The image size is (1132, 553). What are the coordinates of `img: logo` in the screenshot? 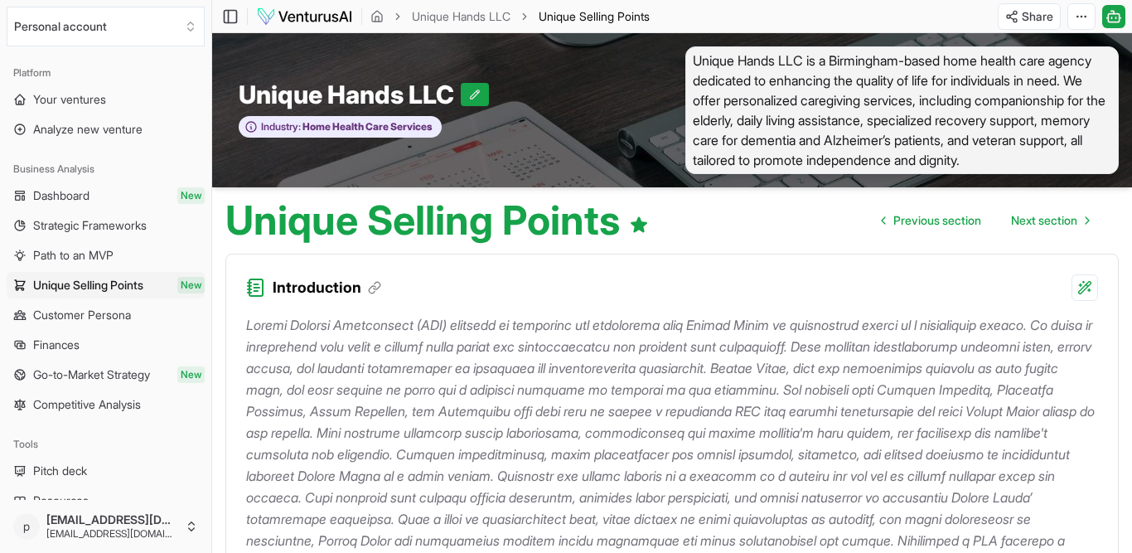 It's located at (304, 17).